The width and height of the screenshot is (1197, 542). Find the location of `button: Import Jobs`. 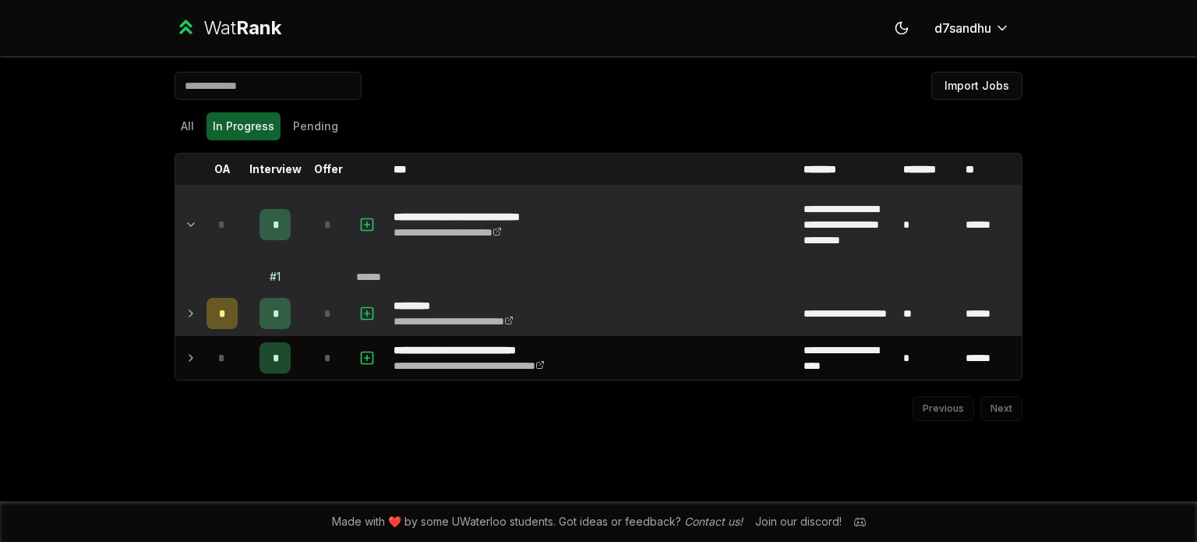

button: Import Jobs is located at coordinates (976, 86).